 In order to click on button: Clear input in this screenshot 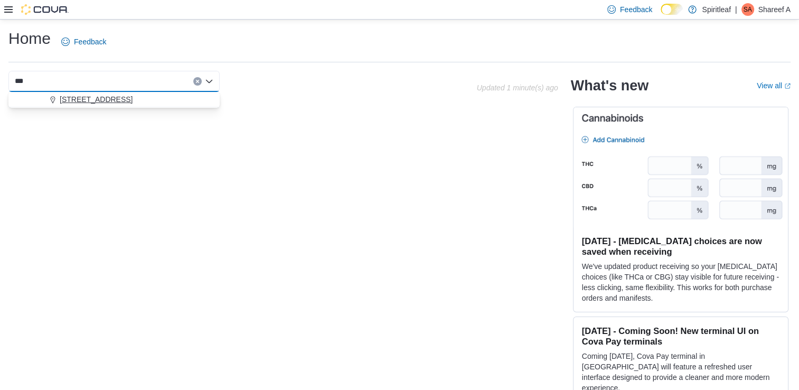, I will do `click(198, 81)`.